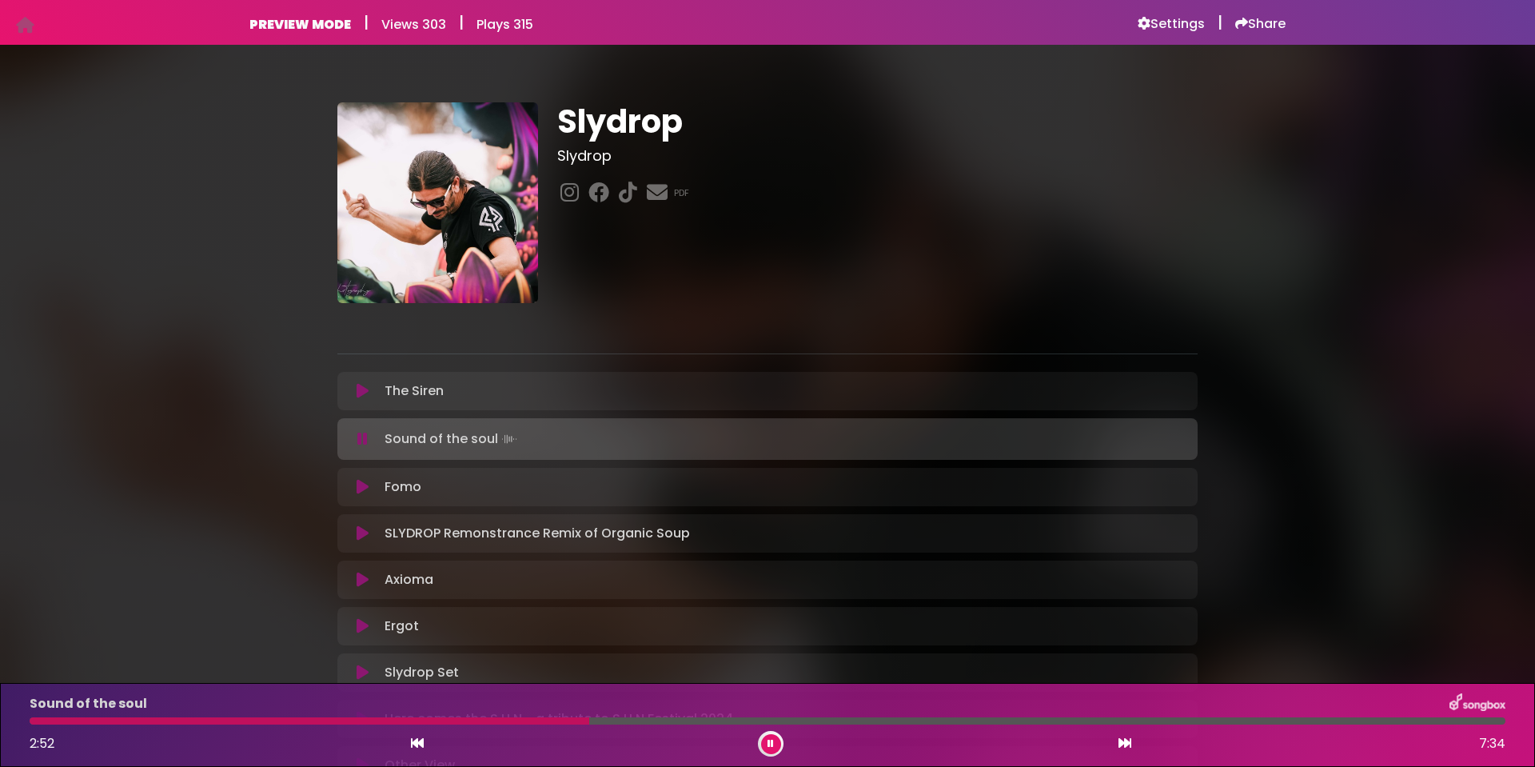 This screenshot has width=1535, height=767. What do you see at coordinates (437, 202) in the screenshot?
I see `img: yZHNRG69QJuKZQjGMH61` at bounding box center [437, 202].